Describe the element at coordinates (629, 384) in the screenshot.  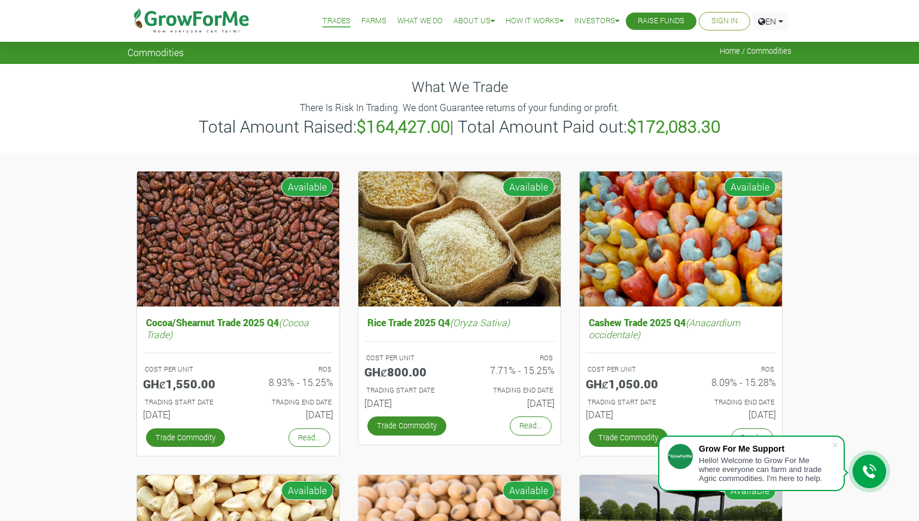
I see `h5: GHȼ1,050.00` at that location.